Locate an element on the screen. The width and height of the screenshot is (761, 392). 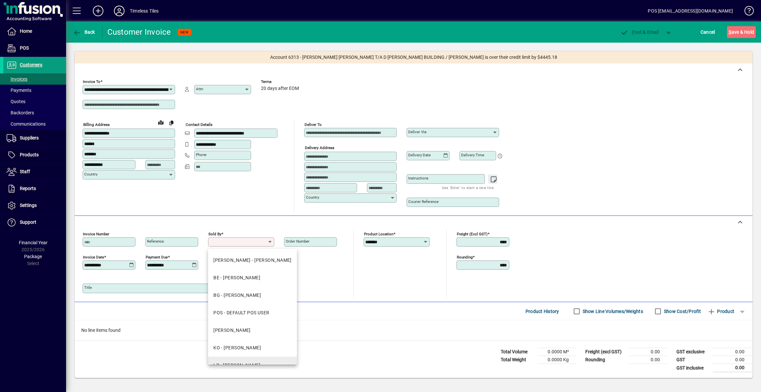
a: Communications is located at coordinates (35, 124).